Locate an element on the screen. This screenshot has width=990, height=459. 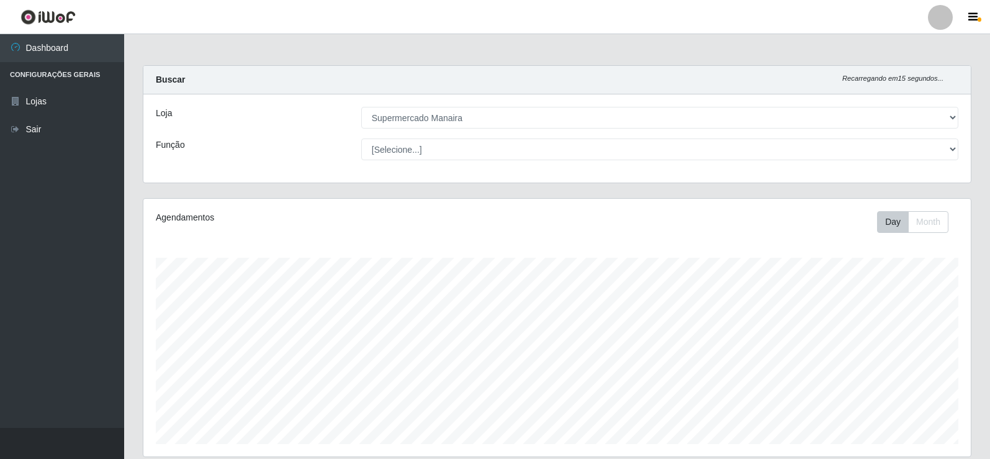
strong: Buscar is located at coordinates (170, 79).